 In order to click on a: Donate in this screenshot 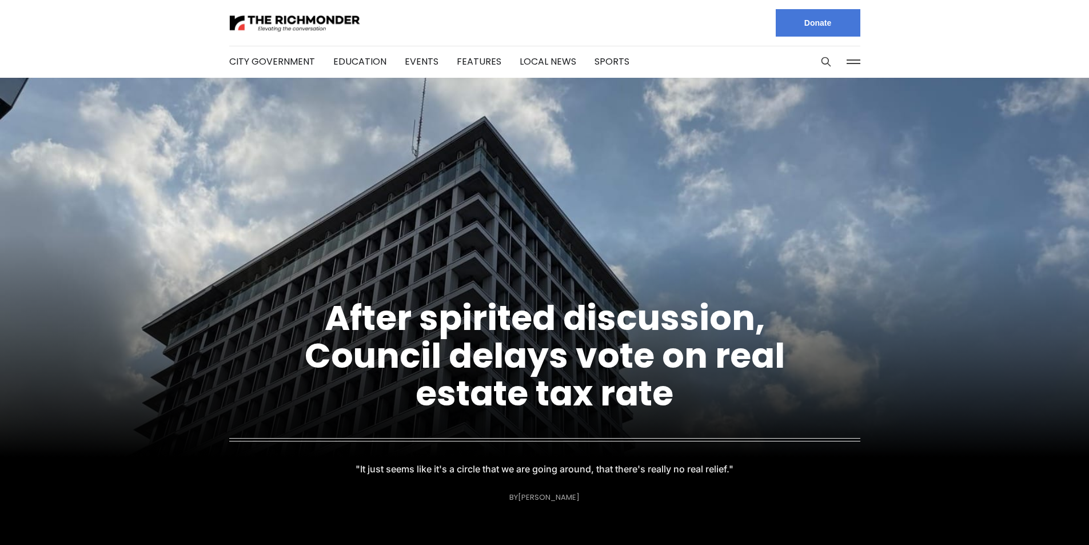, I will do `click(818, 23)`.